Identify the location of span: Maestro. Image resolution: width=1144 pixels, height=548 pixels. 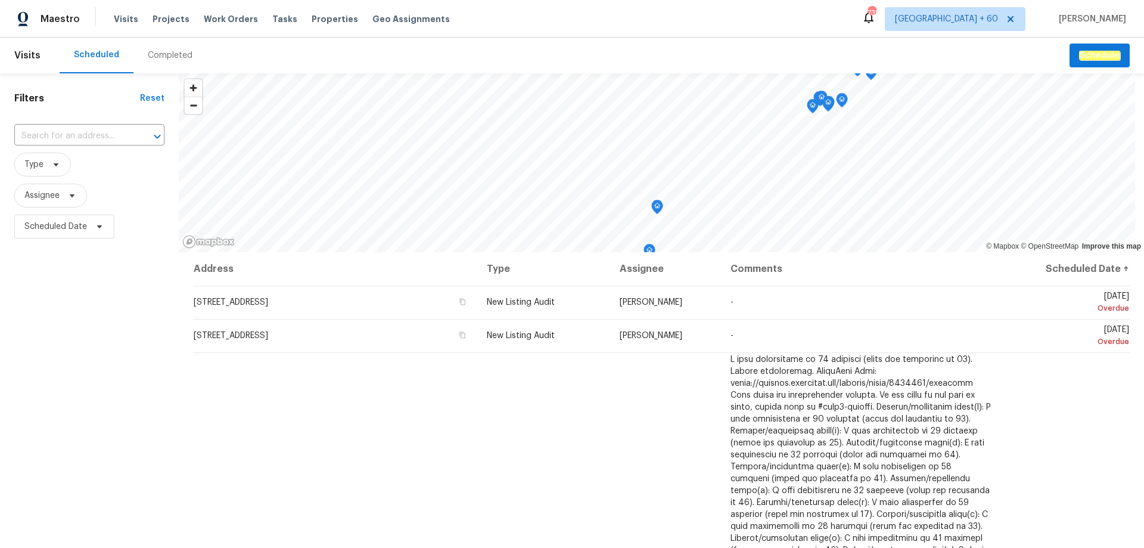
(60, 19).